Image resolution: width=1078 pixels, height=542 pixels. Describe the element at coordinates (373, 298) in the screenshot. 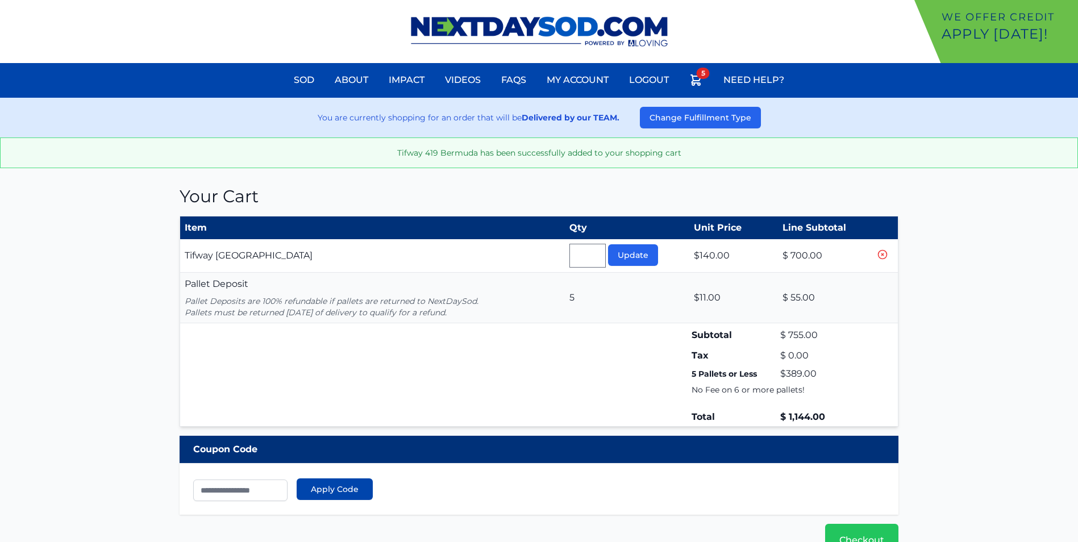

I see `td: Pallet Deposit` at that location.